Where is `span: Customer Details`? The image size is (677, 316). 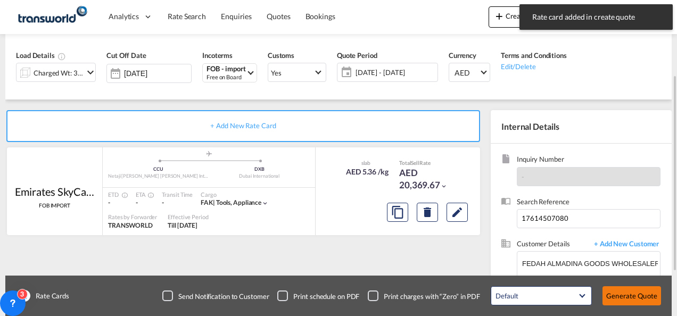
span: Customer Details is located at coordinates (553, 245).